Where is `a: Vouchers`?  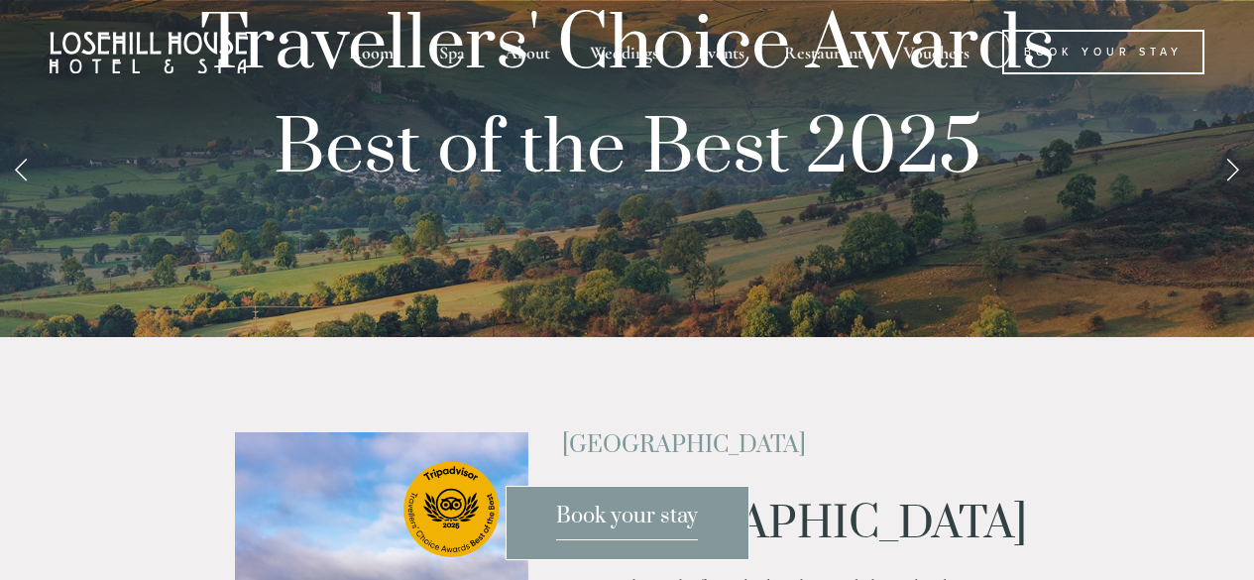 a: Vouchers is located at coordinates (936, 52).